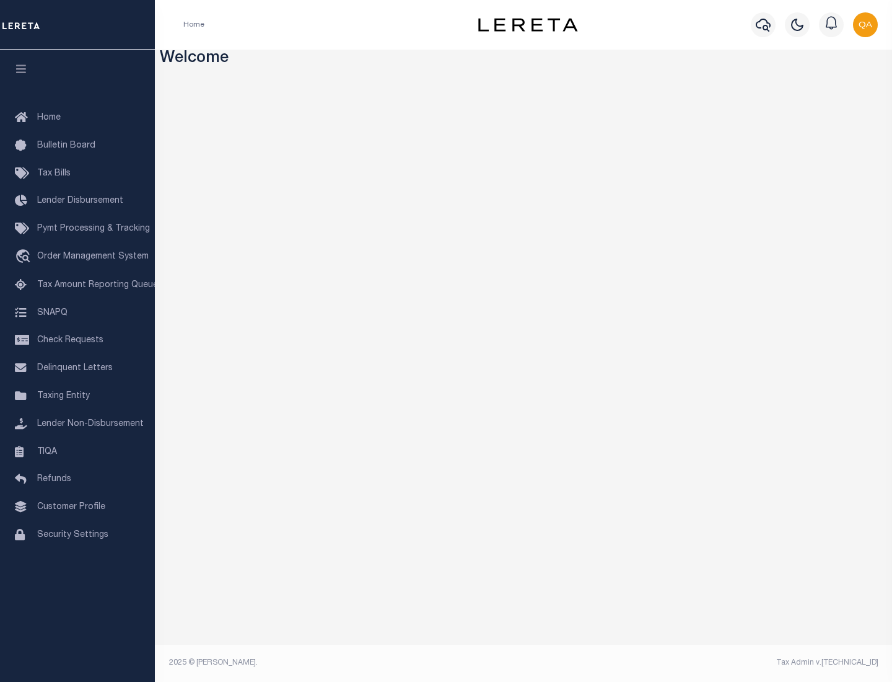 This screenshot has width=892, height=682. Describe the element at coordinates (866, 25) in the screenshot. I see `img: svg+xml;base64,PHN2ZyB4bWxucz0iaHR0cDovL3d3dy53My5vcmcvMjAwMC9zdmciIHBvaW50ZXItZXZlbnRzPSJub25lIi...` at that location.